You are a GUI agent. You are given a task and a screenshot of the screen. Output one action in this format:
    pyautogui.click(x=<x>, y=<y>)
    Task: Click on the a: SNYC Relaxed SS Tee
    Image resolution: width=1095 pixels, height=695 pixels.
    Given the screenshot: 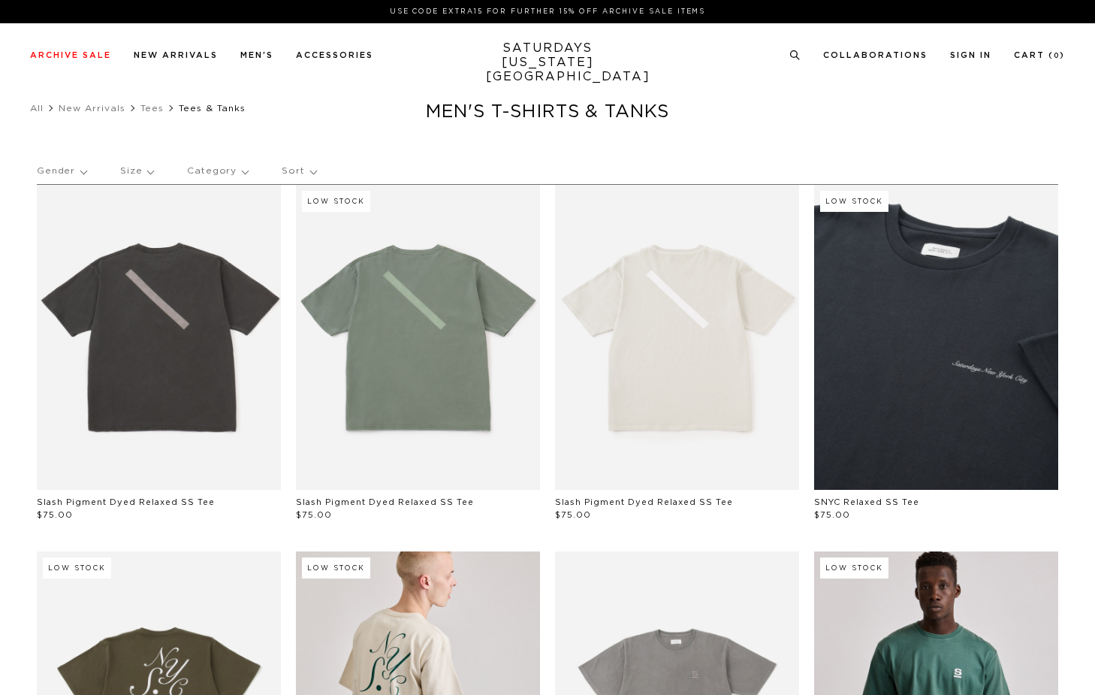 What is the action you would take?
    pyautogui.click(x=867, y=502)
    